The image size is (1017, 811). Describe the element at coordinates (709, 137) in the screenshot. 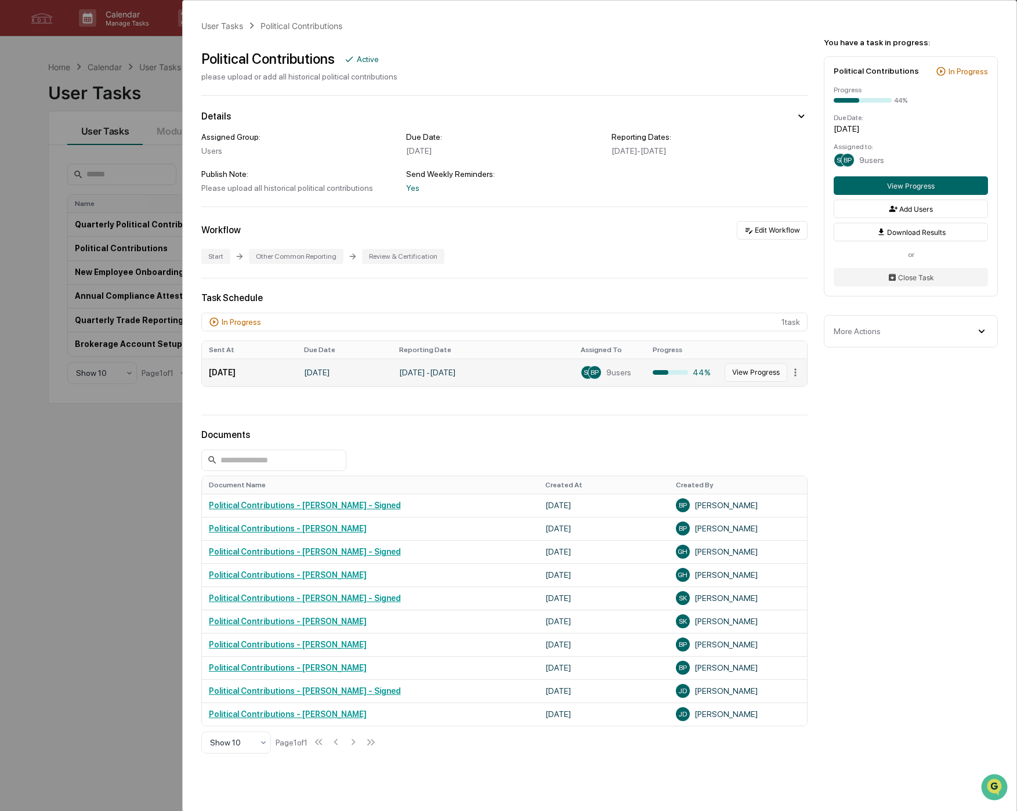

I see `div: Reporting Dates:` at that location.